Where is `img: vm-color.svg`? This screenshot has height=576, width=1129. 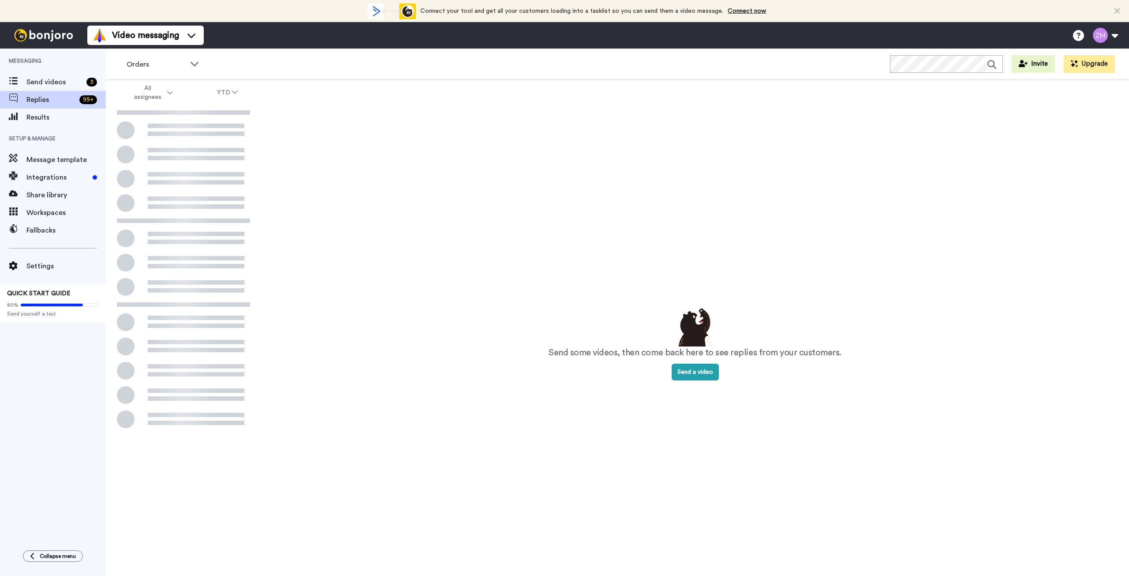 img: vm-color.svg is located at coordinates (100, 35).